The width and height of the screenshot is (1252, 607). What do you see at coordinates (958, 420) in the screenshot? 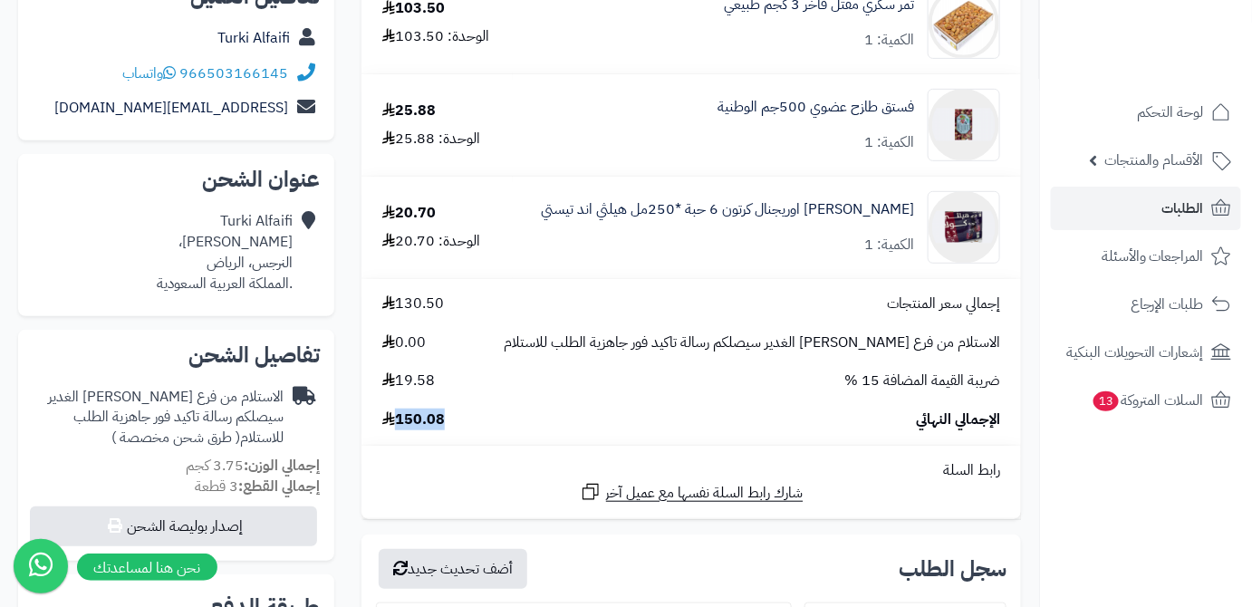
I see `span: الإجمالي النهائي` at bounding box center [958, 420].